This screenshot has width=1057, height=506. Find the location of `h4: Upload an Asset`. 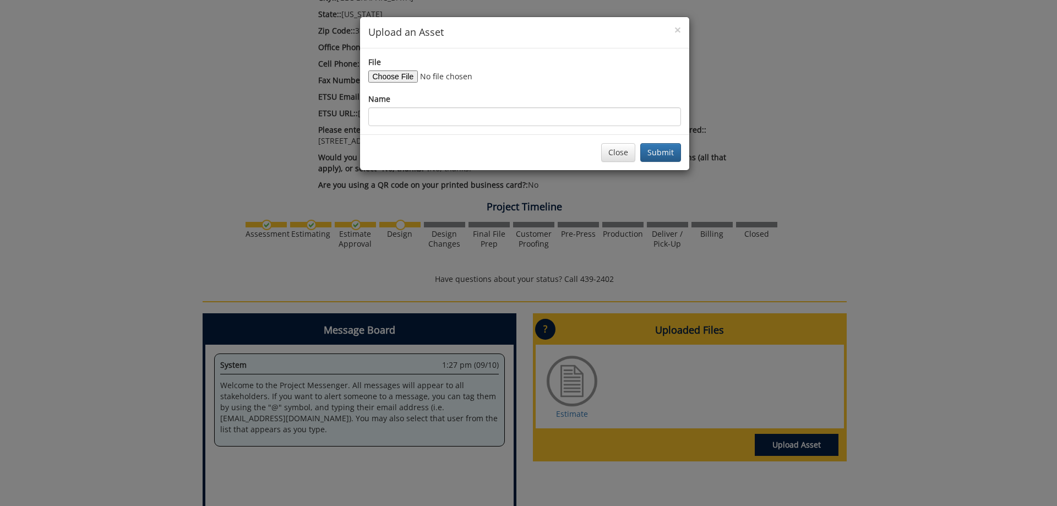

h4: Upload an Asset is located at coordinates (524, 32).